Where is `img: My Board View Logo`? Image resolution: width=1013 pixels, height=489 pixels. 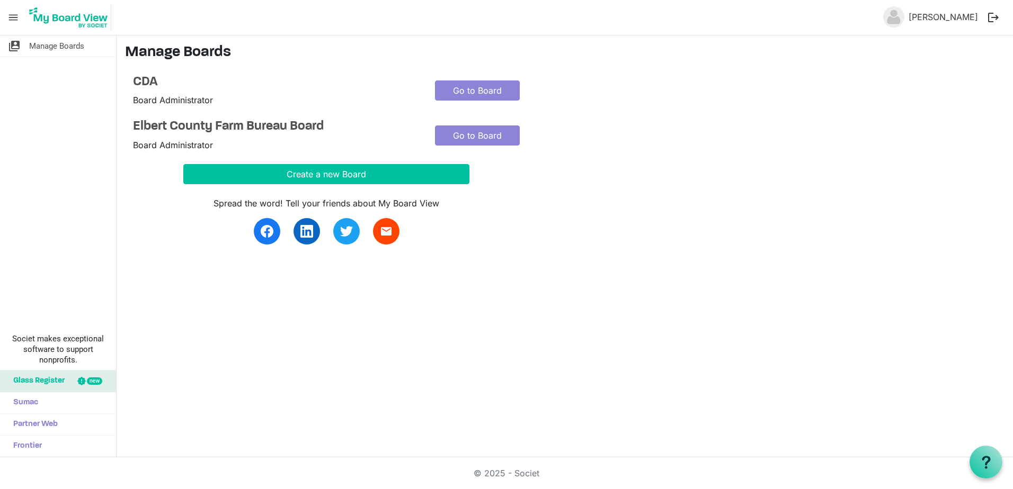 img: My Board View Logo is located at coordinates (68, 17).